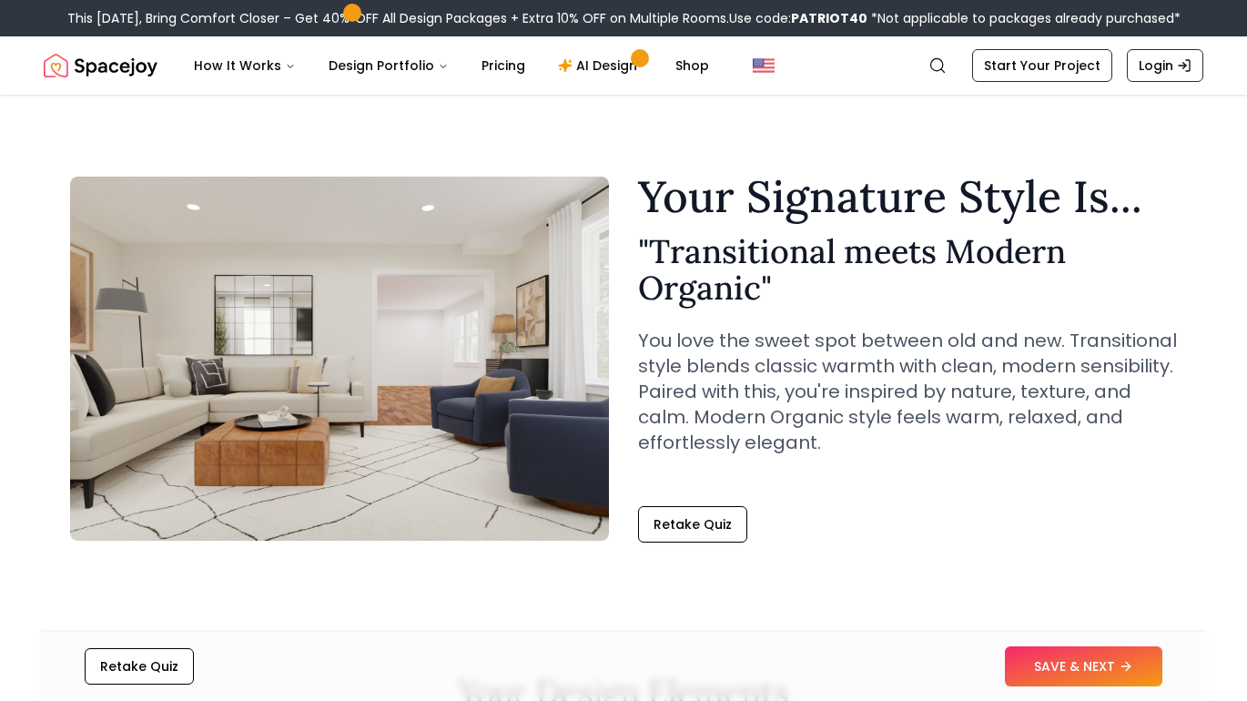 Image resolution: width=1247 pixels, height=701 pixels. What do you see at coordinates (503, 66) in the screenshot?
I see `a: Pricing` at bounding box center [503, 66].